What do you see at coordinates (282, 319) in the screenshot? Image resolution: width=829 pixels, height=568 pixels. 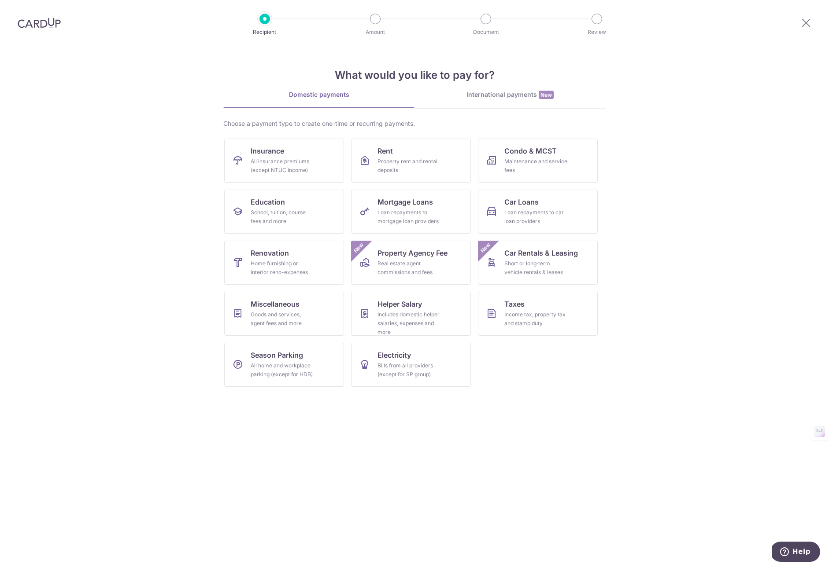 I see `div: Goods and services, agent fees and more` at bounding box center [282, 319].